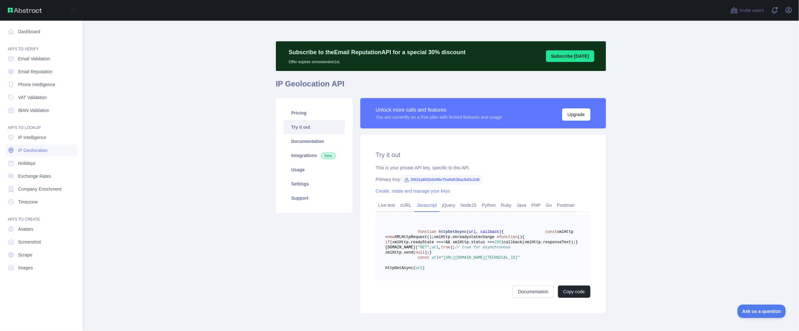 Image resolution: width=799 pixels, height=331 pixels. Describe the element at coordinates (401, 252) in the screenshot. I see `span: xmlHttp.send(` at that location.